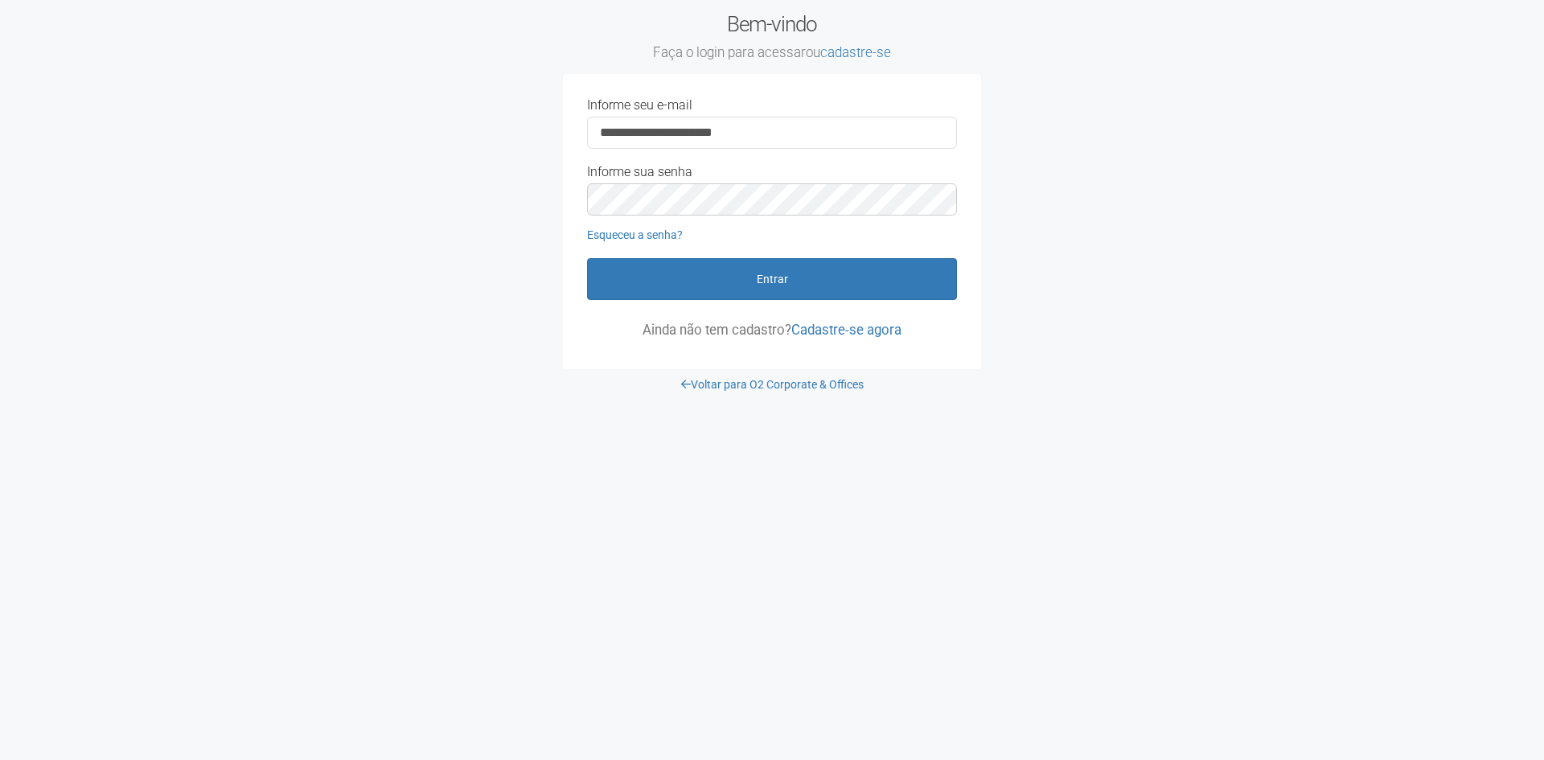 This screenshot has width=1544, height=760. I want to click on a: Esqueceu a senha?, so click(634, 235).